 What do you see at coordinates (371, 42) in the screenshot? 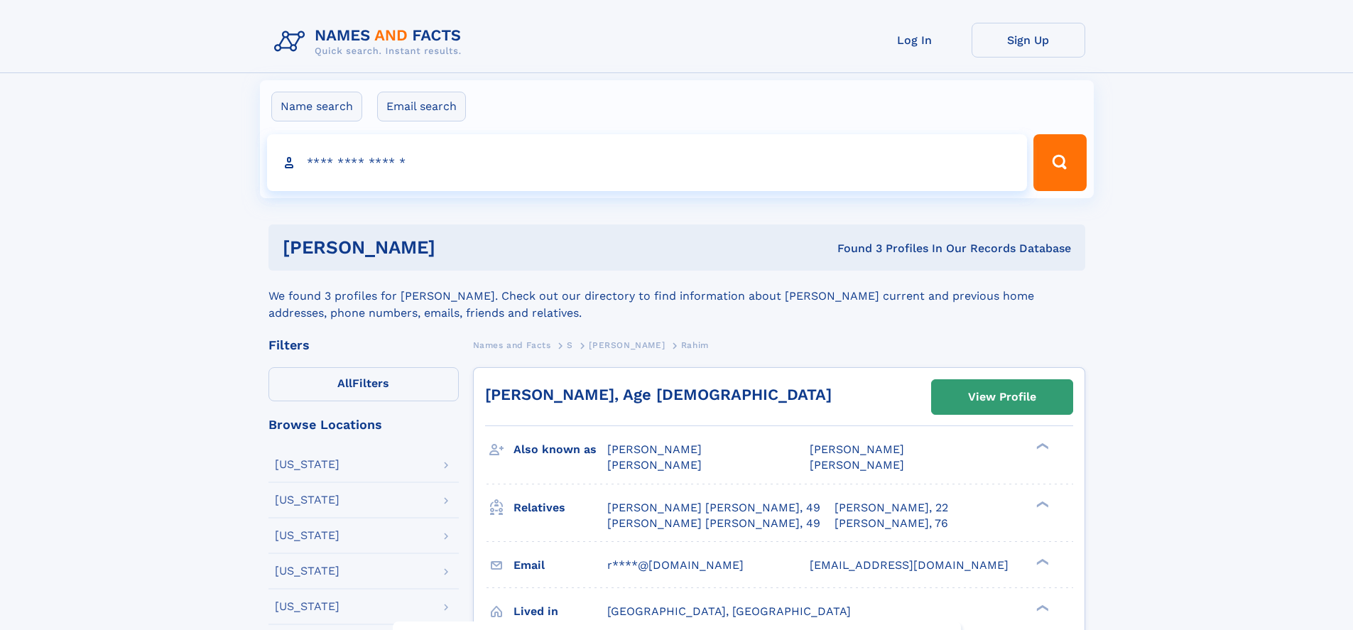
I see `img: Logo Names and Facts` at bounding box center [371, 42].